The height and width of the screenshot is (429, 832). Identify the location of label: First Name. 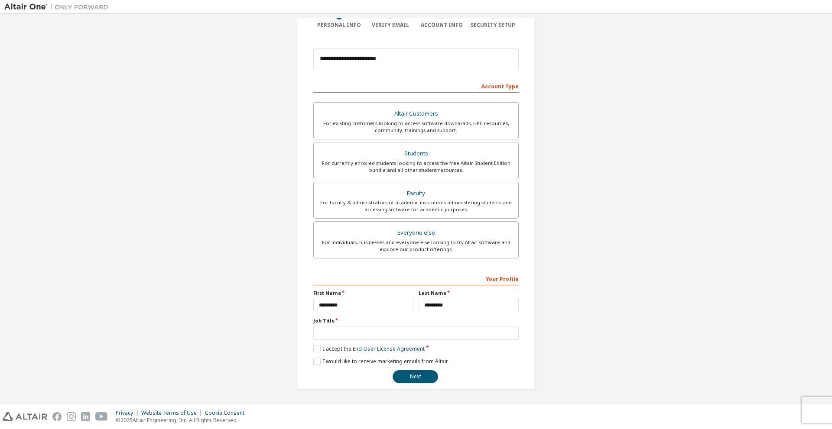
(363, 293).